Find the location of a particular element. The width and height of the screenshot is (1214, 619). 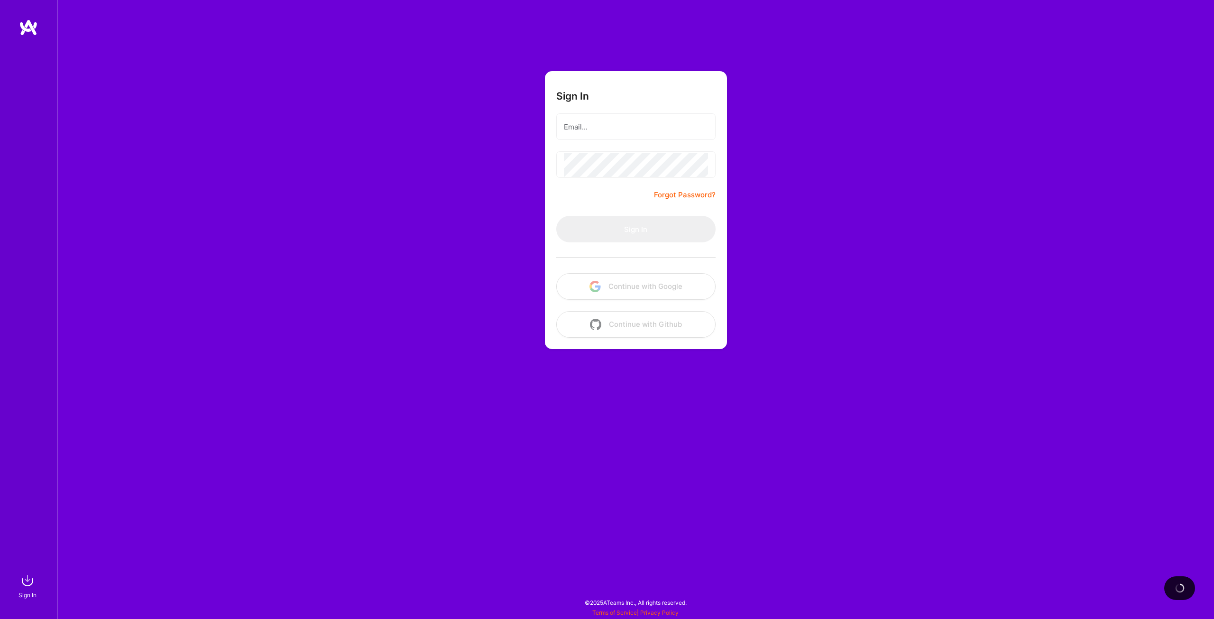

button: Continue with Google is located at coordinates (636, 286).